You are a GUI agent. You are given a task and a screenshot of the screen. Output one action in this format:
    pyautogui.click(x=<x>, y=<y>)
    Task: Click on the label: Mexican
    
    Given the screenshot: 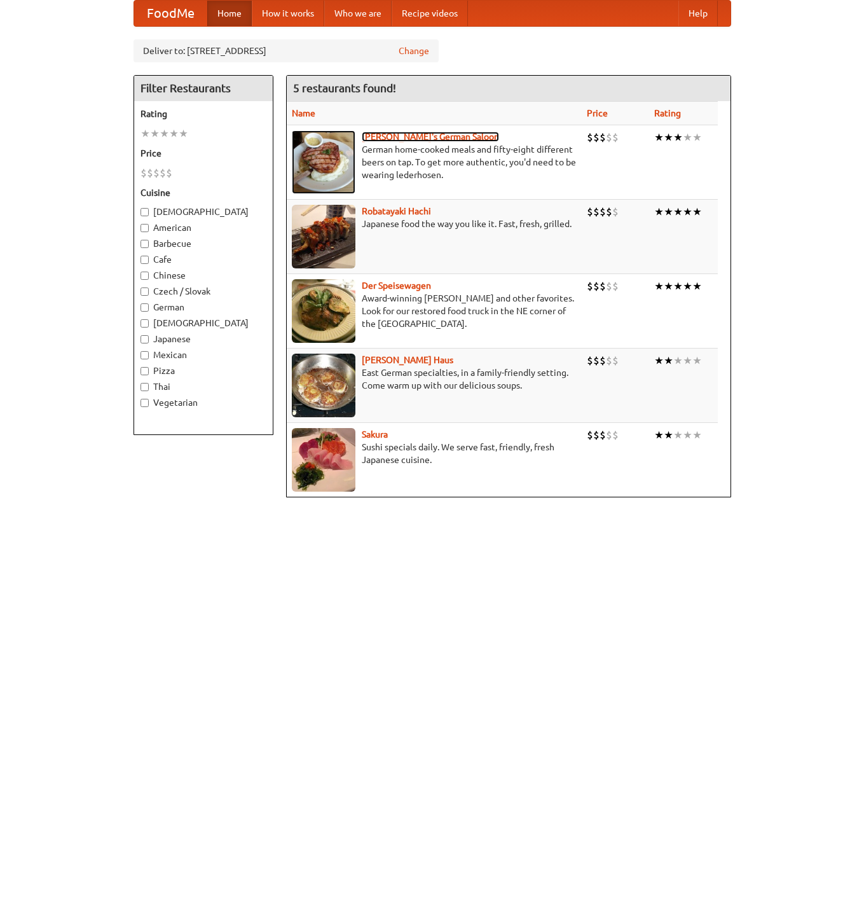 What is the action you would take?
    pyautogui.click(x=204, y=355)
    